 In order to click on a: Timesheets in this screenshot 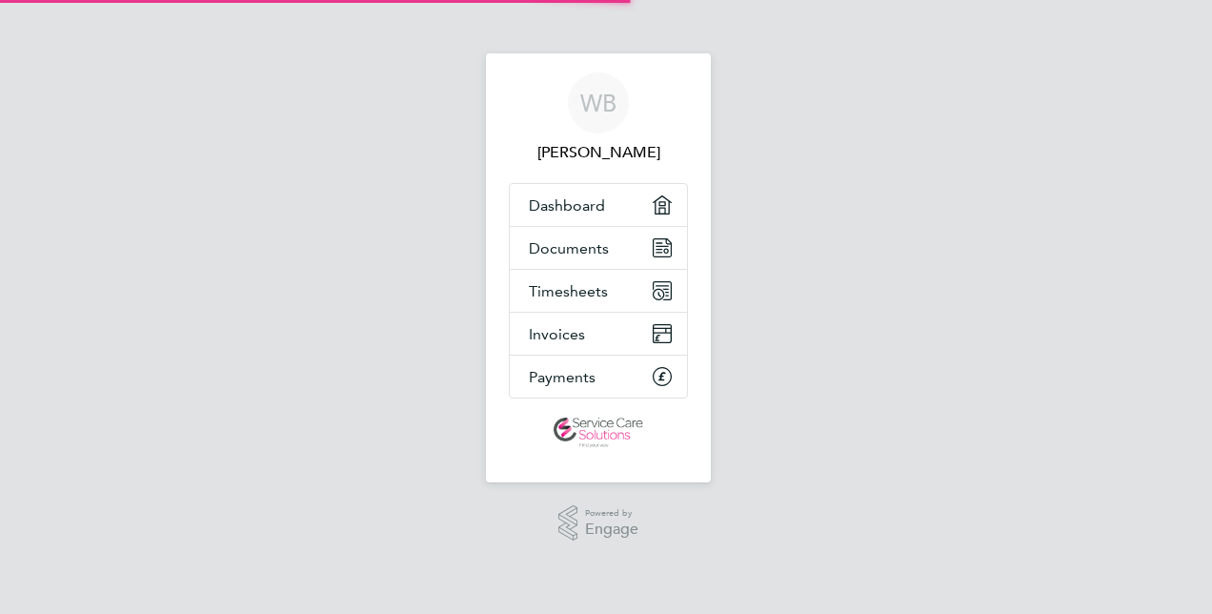, I will do `click(598, 291)`.